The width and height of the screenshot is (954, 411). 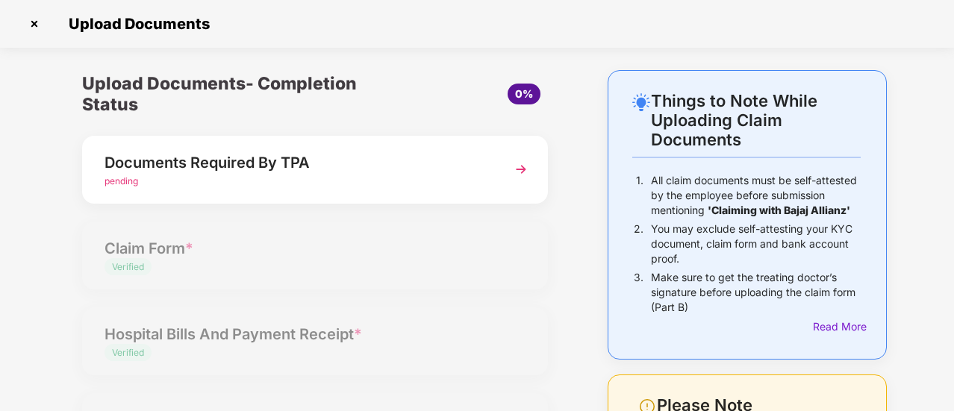 What do you see at coordinates (755, 120) in the screenshot?
I see `div: Things to Note While Uploading Claim Documents` at bounding box center [755, 120].